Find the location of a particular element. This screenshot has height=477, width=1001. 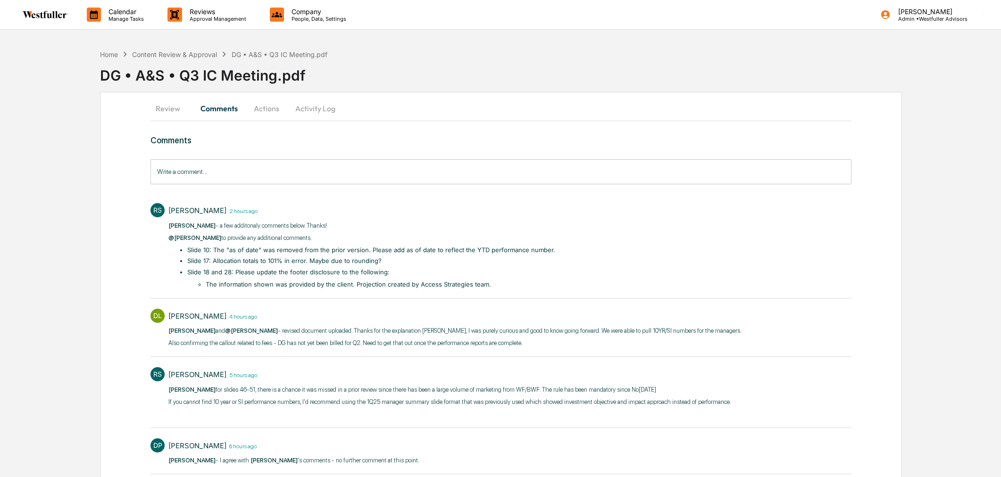

p: Admin • Westfuller Advisors is located at coordinates (929, 19).